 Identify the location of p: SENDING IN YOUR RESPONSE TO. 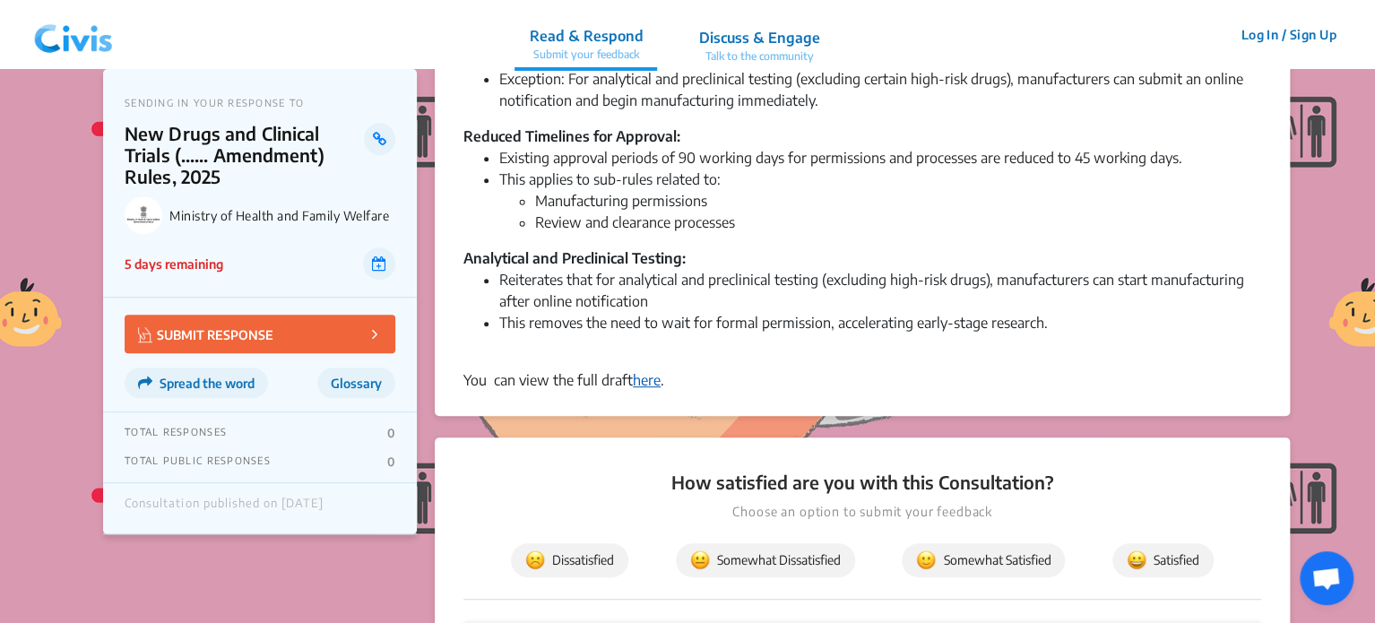
(260, 102).